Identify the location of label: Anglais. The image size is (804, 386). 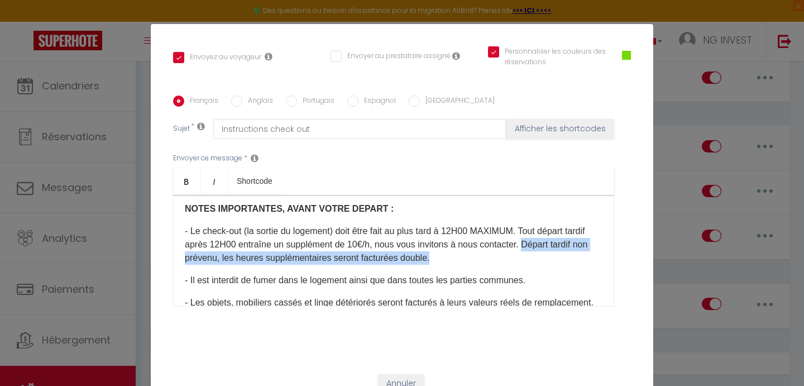
(258, 102).